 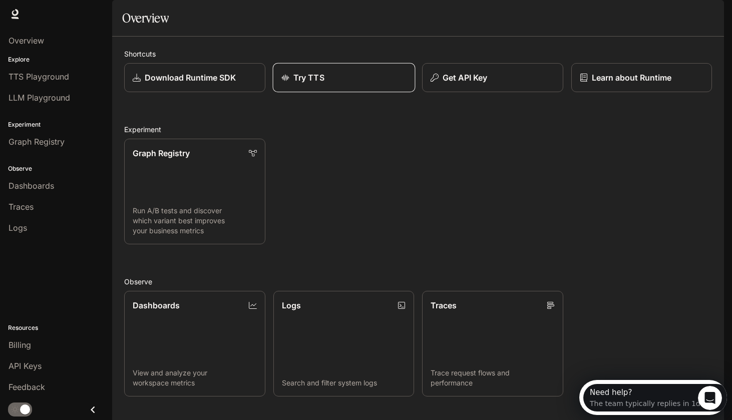 I want to click on p: Run A/B tests and discover which variant best improves your business metrics, so click(x=195, y=221).